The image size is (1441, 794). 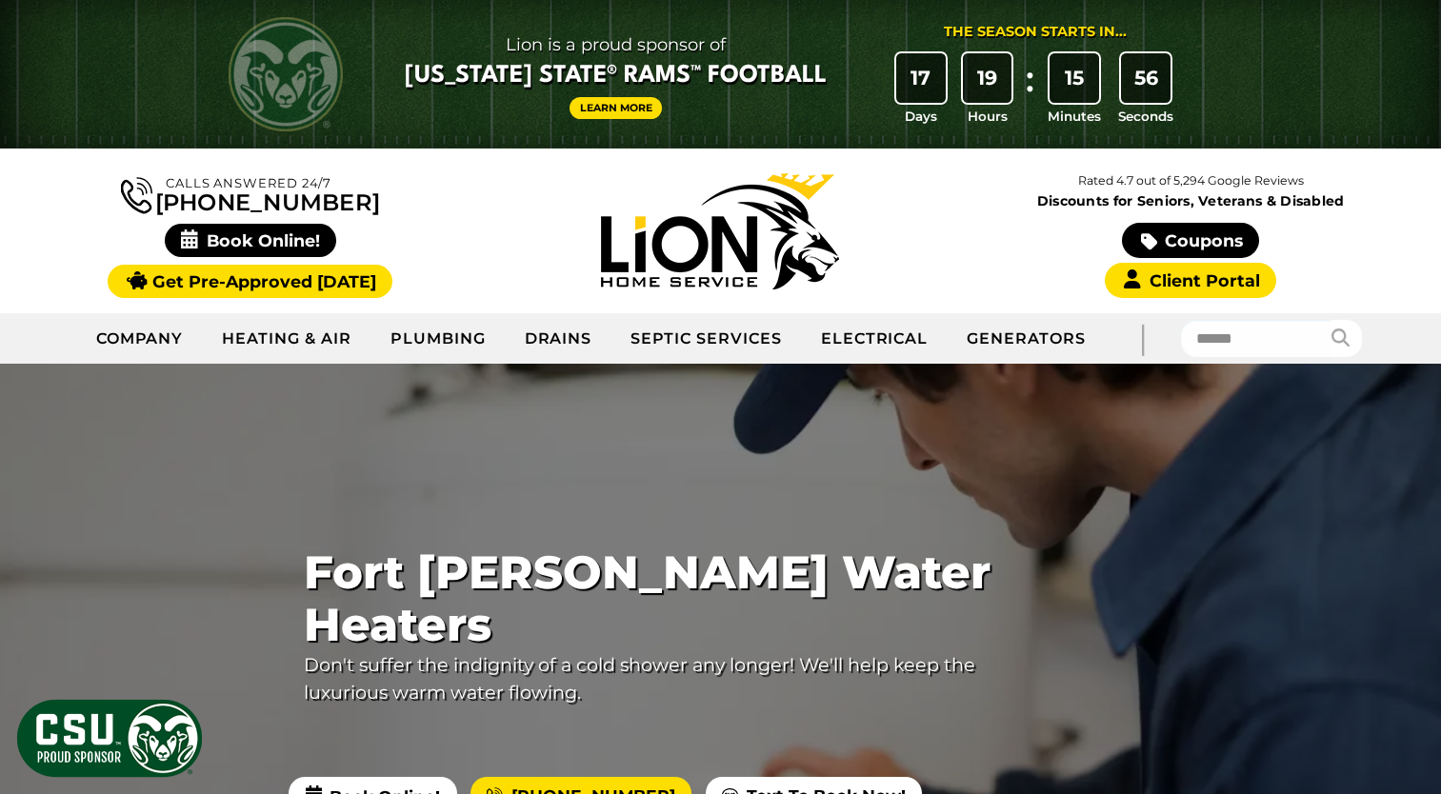 I want to click on span: Book Online!, so click(x=250, y=240).